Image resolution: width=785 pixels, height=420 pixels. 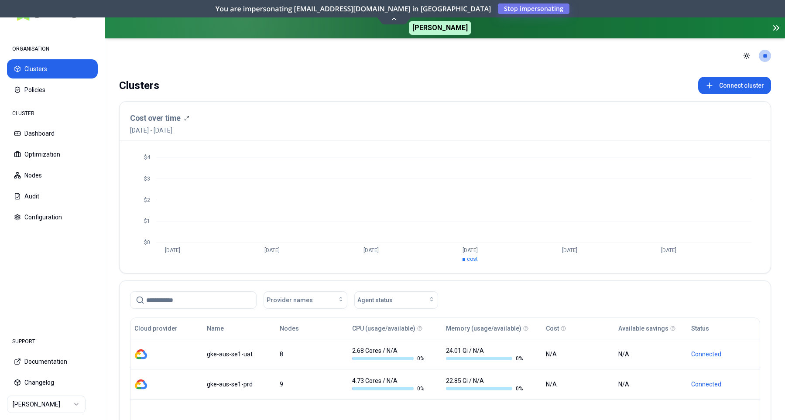 What do you see at coordinates (391, 385) in the screenshot?
I see `div: 4.73 Cores / N/A` at bounding box center [391, 385].